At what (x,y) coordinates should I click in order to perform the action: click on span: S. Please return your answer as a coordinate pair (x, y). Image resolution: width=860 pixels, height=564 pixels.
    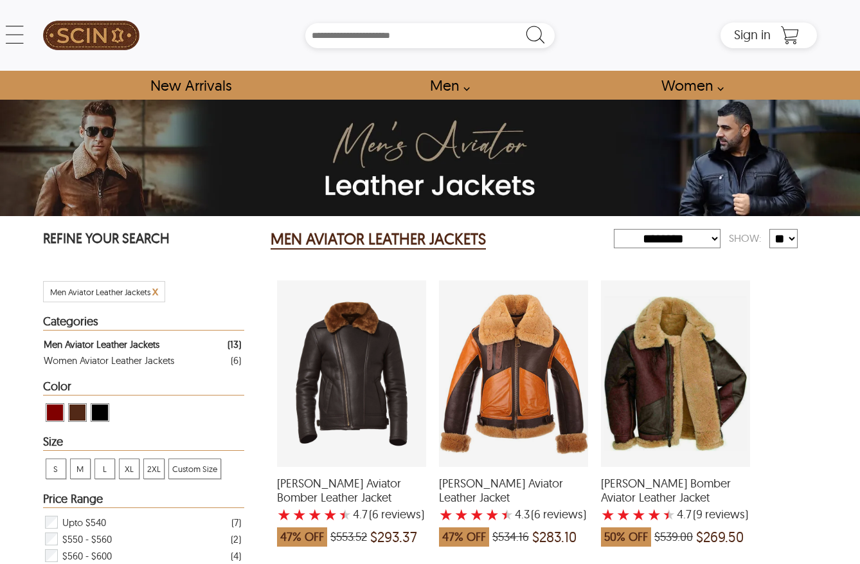
    Looking at the image, I should click on (56, 468).